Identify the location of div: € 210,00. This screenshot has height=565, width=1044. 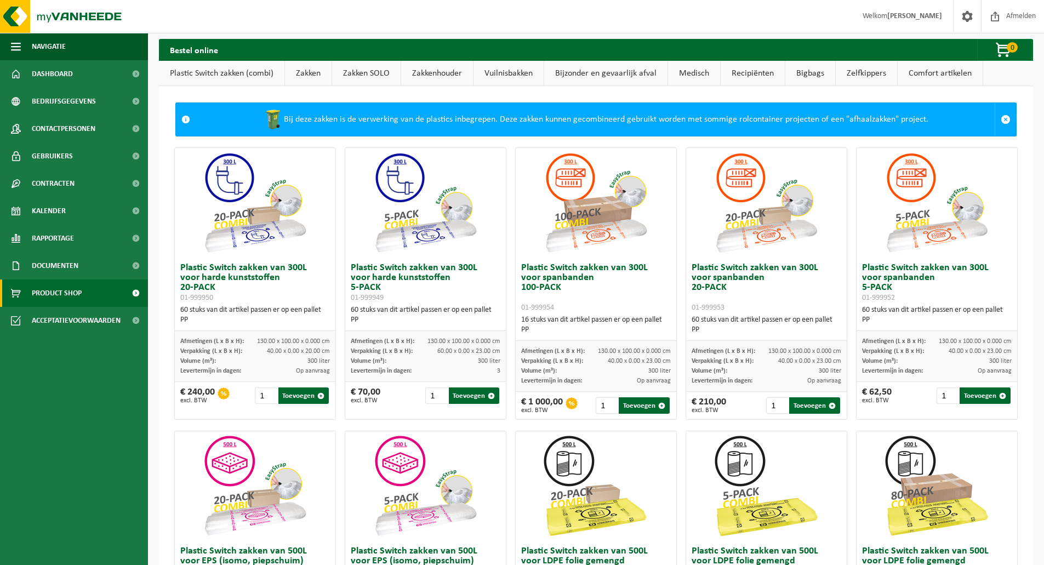
(709, 406).